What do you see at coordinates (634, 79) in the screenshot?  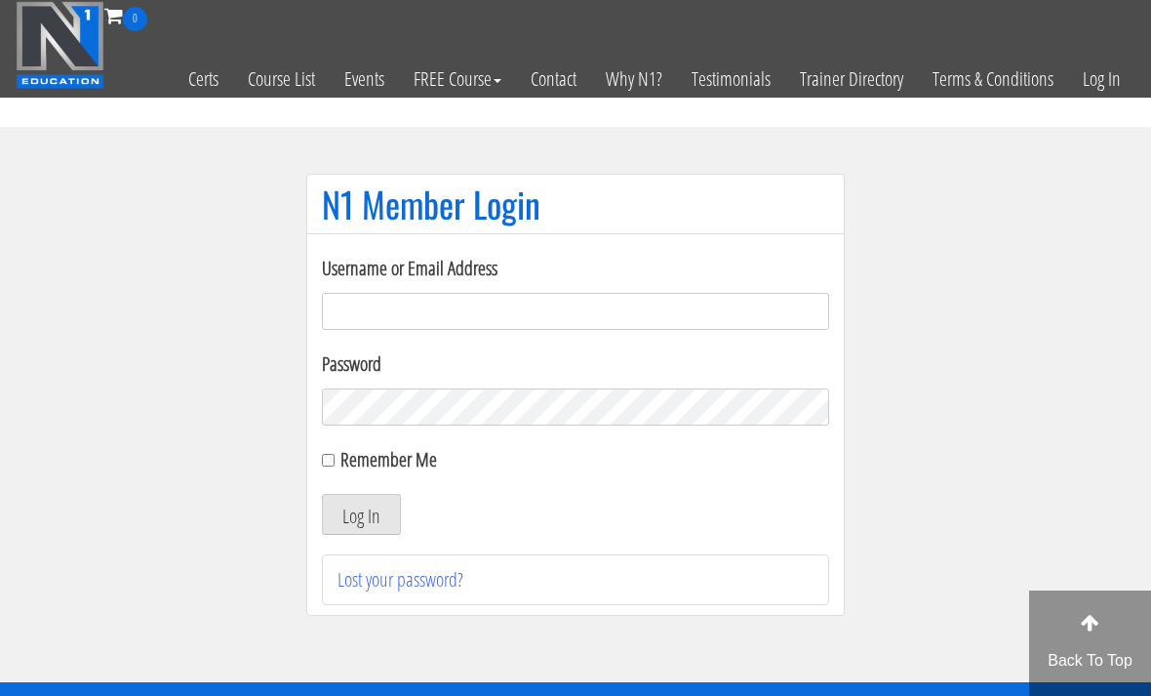 I see `a: Why N1?` at bounding box center [634, 79].